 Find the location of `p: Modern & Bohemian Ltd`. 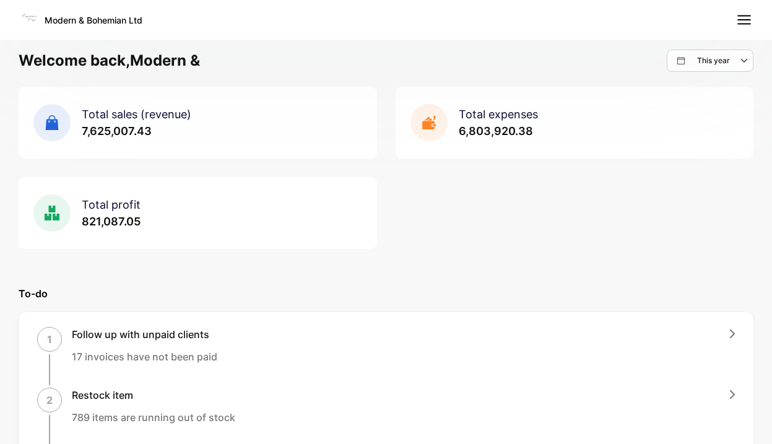

p: Modern & Bohemian Ltd is located at coordinates (94, 20).